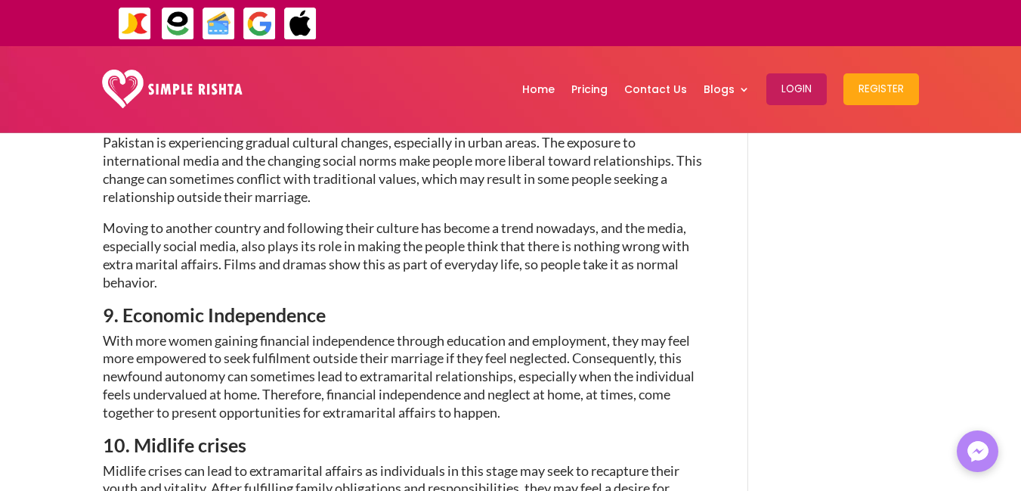  Describe the element at coordinates (727, 89) in the screenshot. I see `a: Blogs` at that location.